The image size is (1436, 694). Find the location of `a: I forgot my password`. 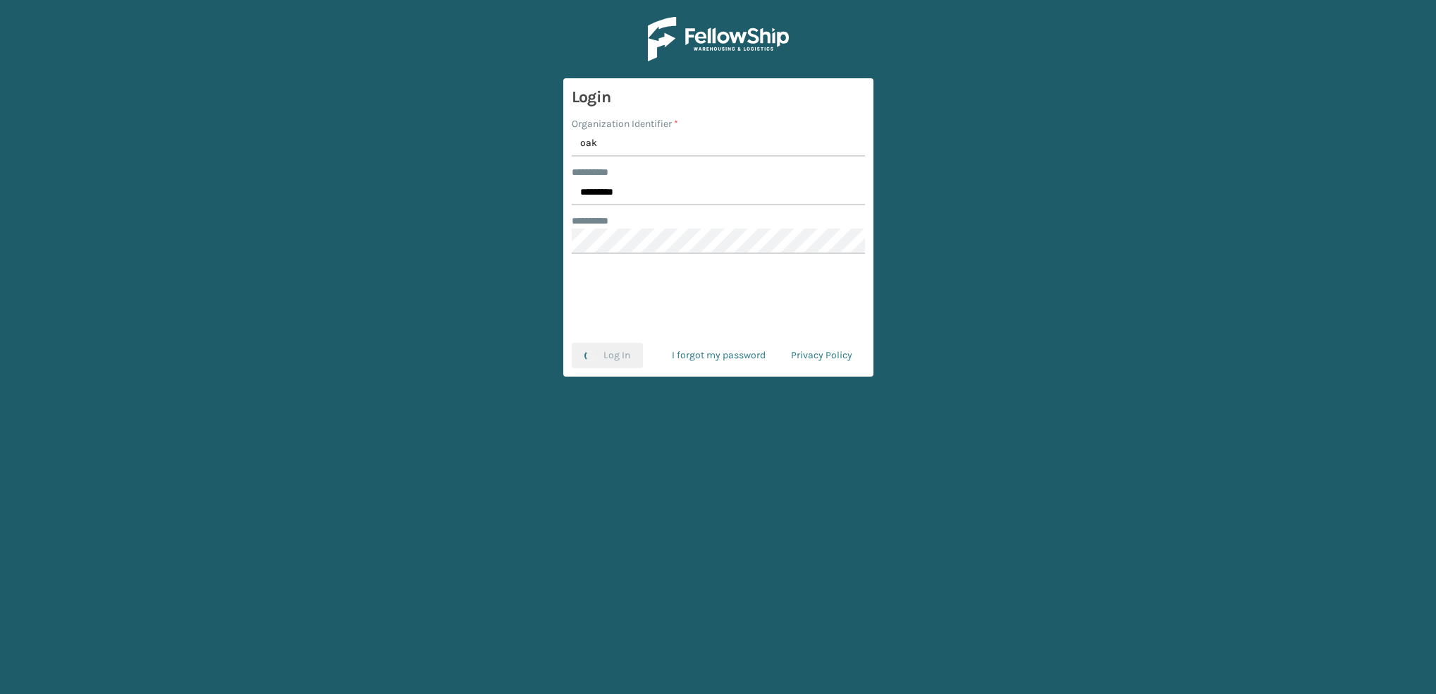

a: I forgot my password is located at coordinates (718, 355).